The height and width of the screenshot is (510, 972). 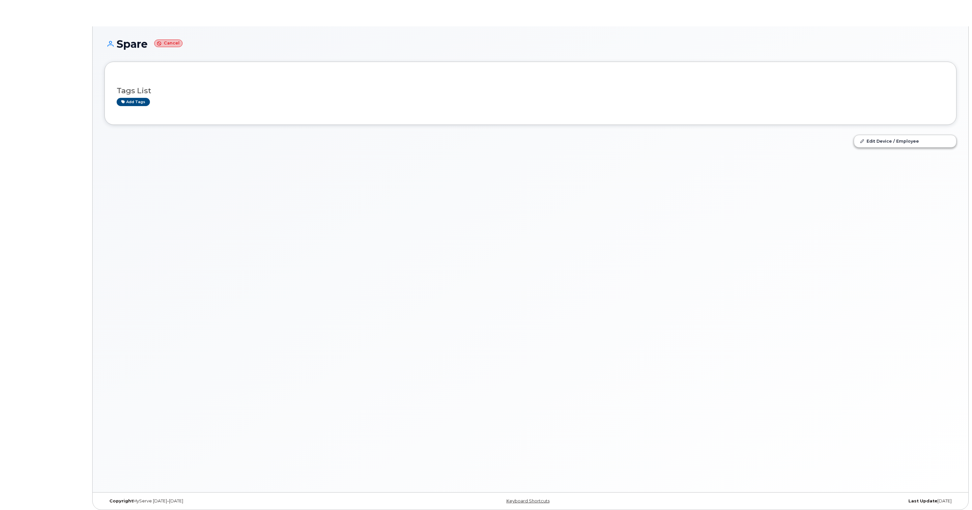 What do you see at coordinates (531, 44) in the screenshot?
I see `h1: Spare` at bounding box center [531, 44].